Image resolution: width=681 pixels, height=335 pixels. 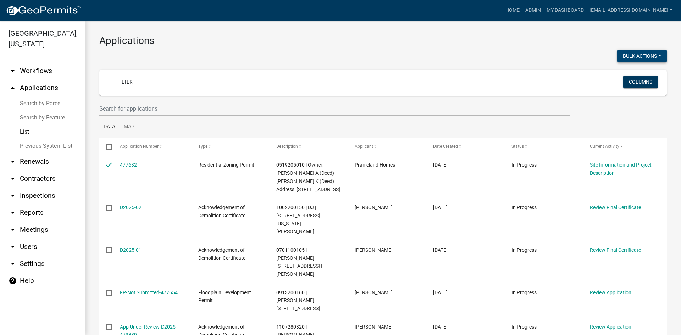 What do you see at coordinates (383, 41) in the screenshot?
I see `h3: Applications` at bounding box center [383, 41].